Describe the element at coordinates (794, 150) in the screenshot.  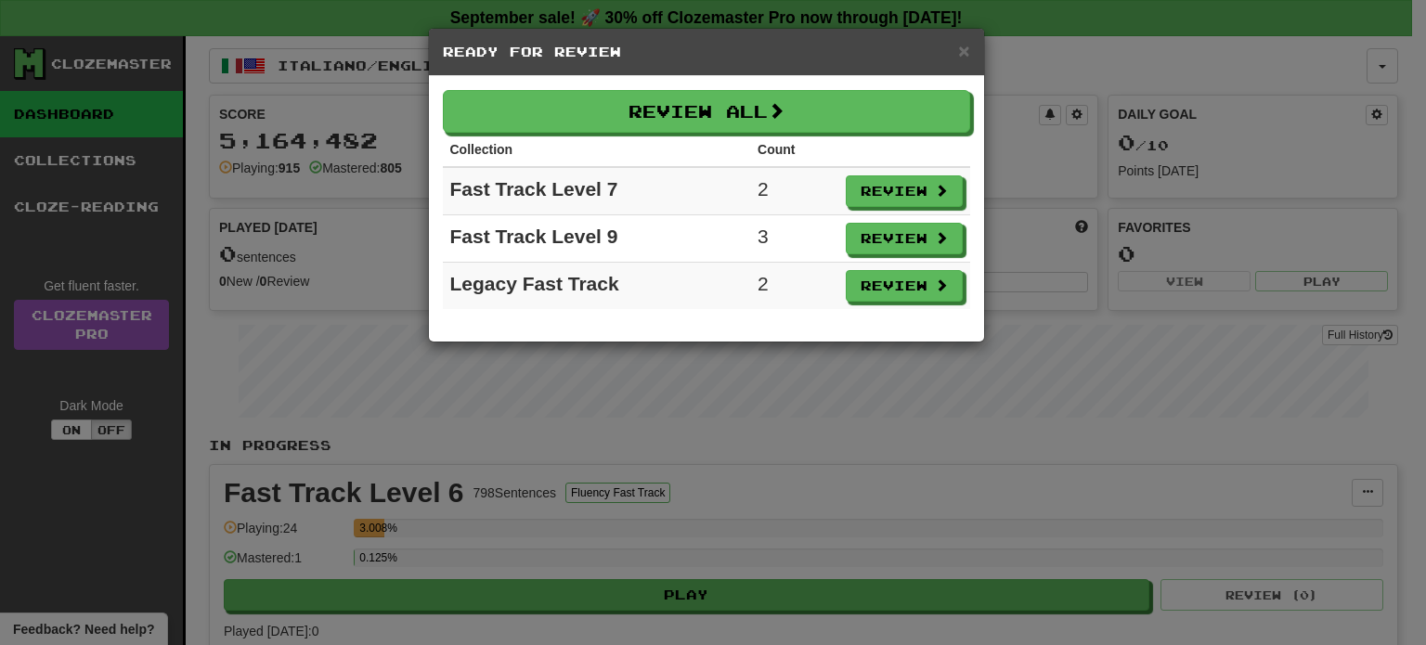
I see `th: Count` at that location.